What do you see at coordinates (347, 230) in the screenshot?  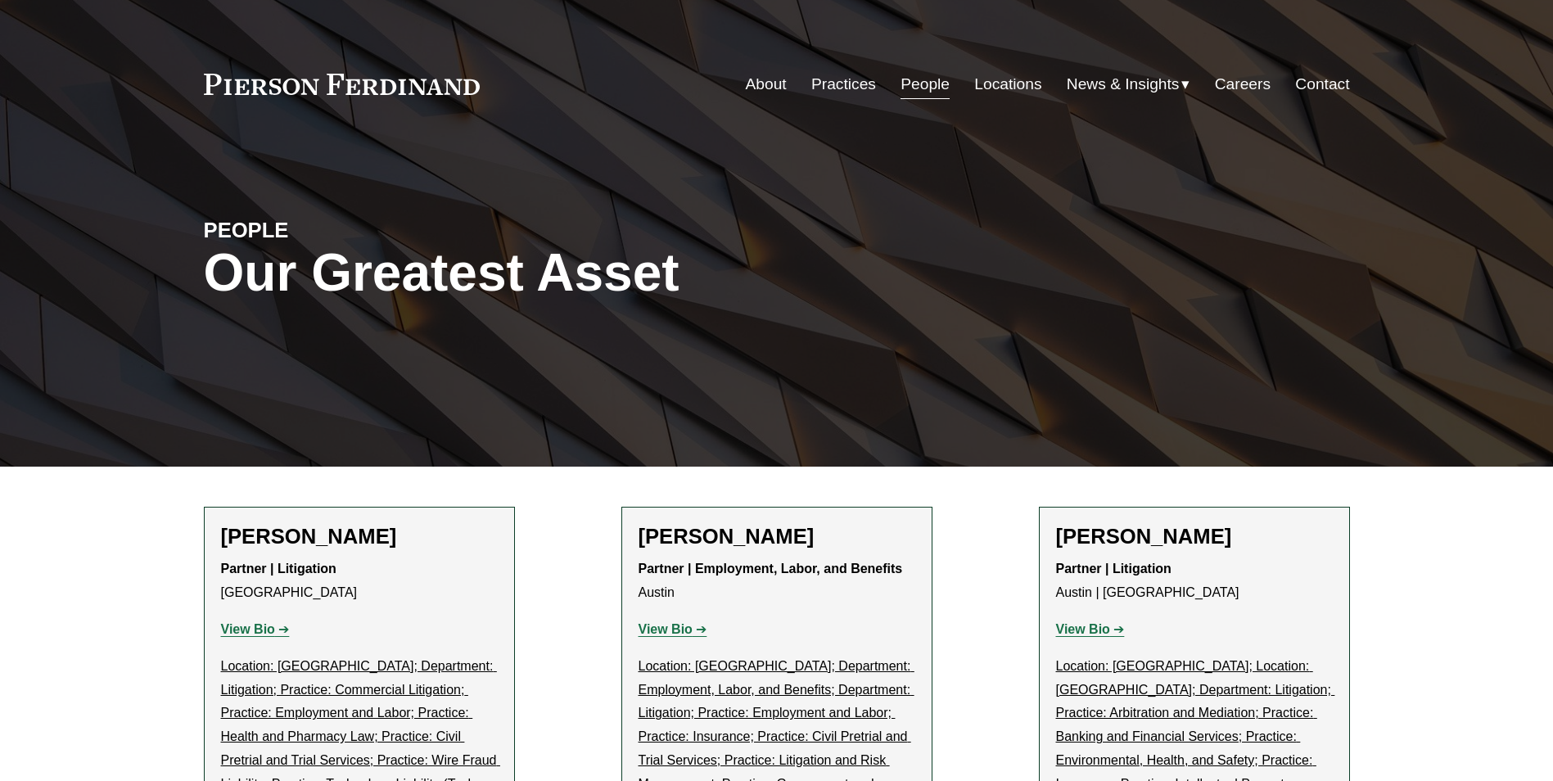 I see `h4: PEOPLE` at bounding box center [347, 230].